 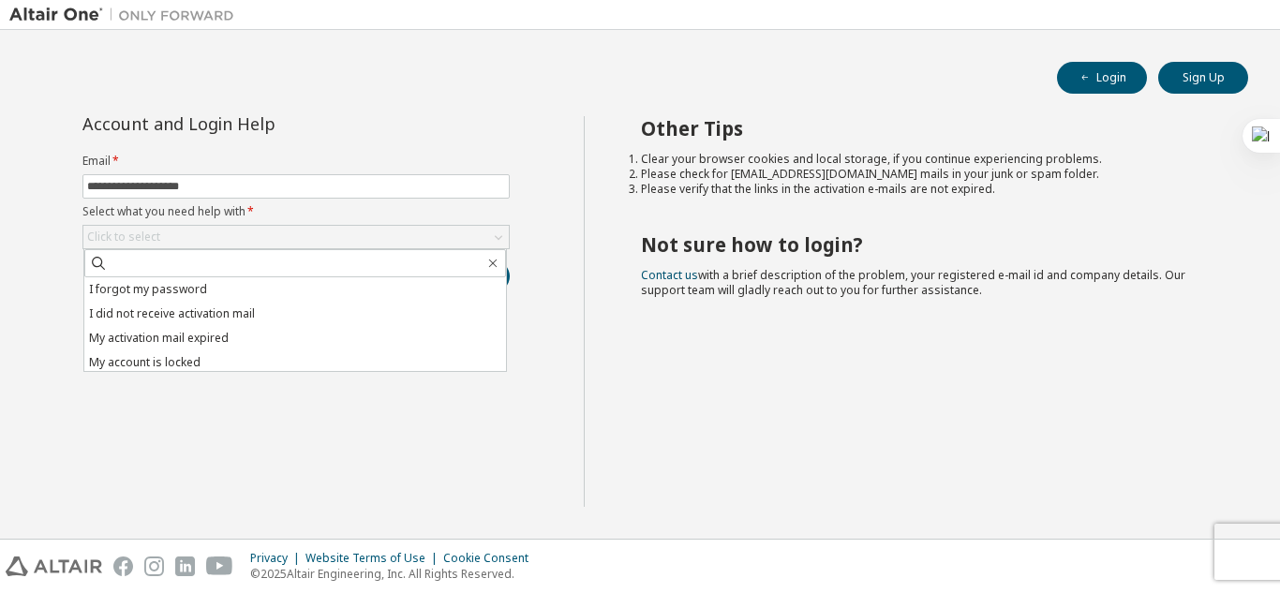 What do you see at coordinates (669, 275) in the screenshot?
I see `a: Contact us` at bounding box center [669, 275].